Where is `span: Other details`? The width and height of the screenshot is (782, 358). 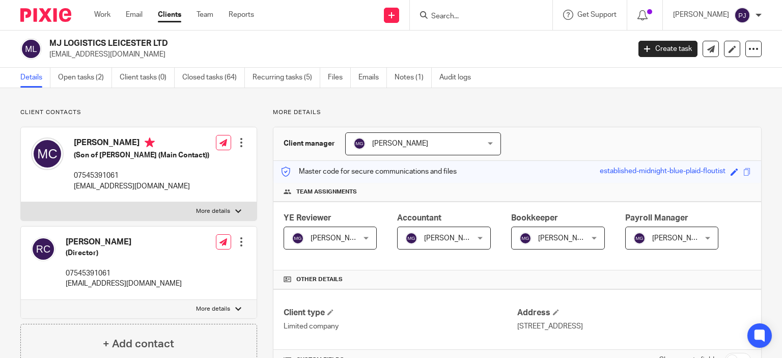
span: Other details is located at coordinates (319, 280).